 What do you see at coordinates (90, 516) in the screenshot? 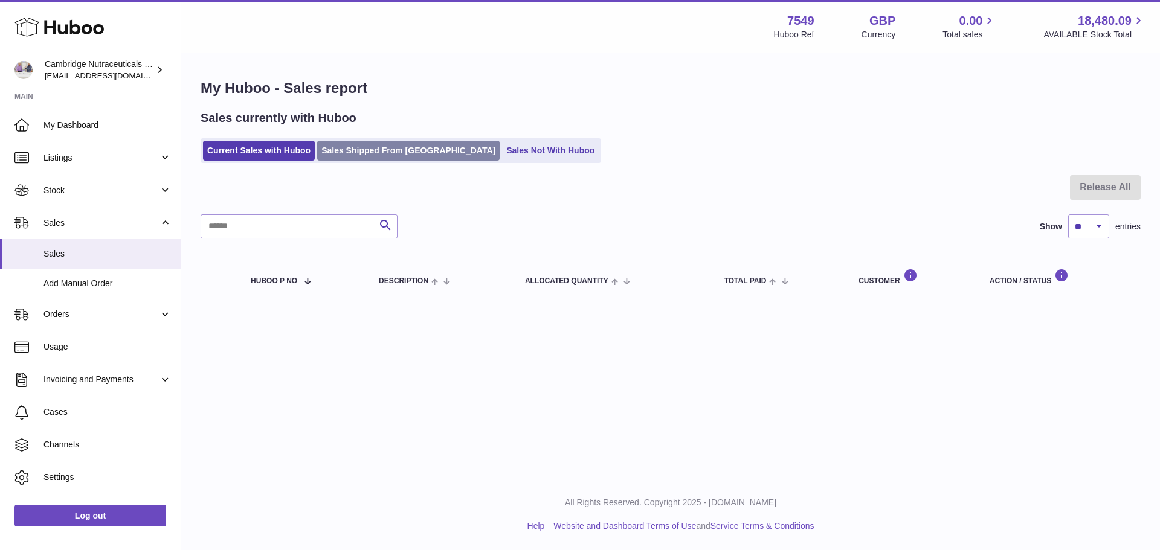
I see `a: Log out` at bounding box center [90, 516].